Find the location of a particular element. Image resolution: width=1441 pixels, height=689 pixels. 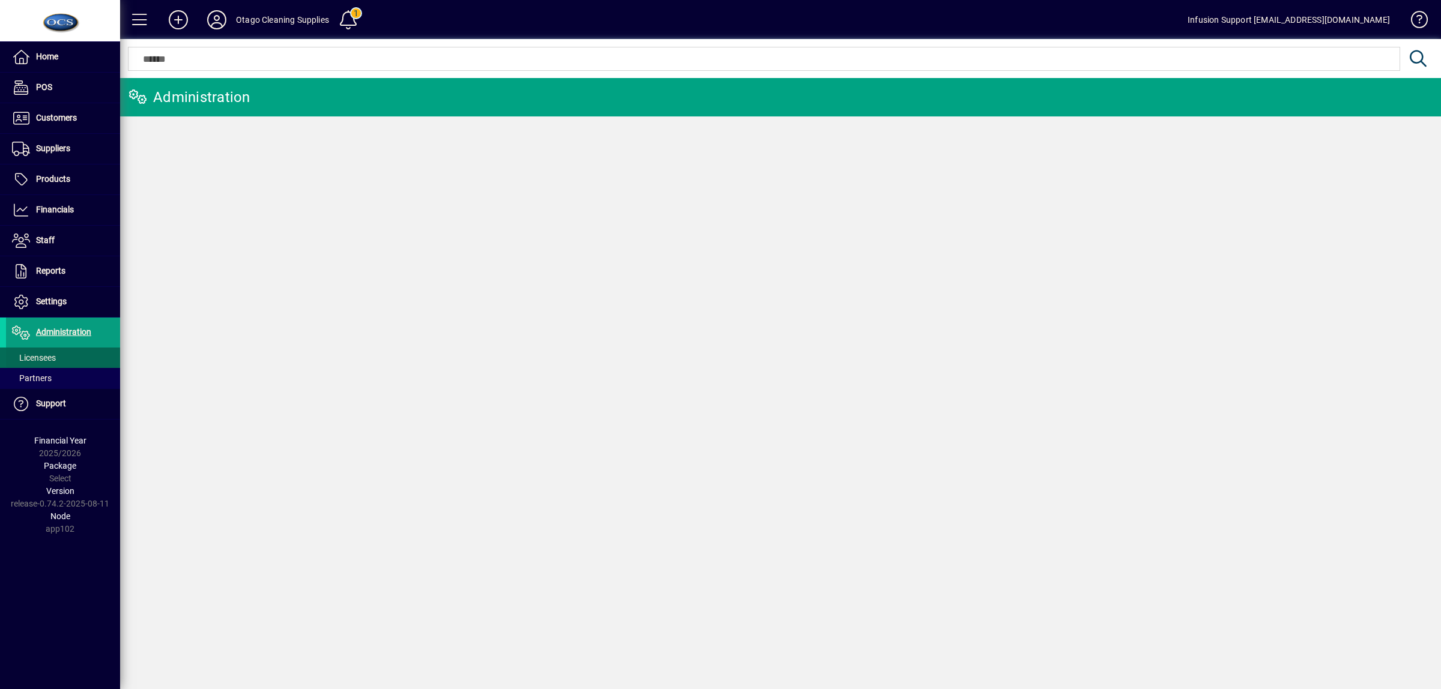

a: POS is located at coordinates (63, 88).